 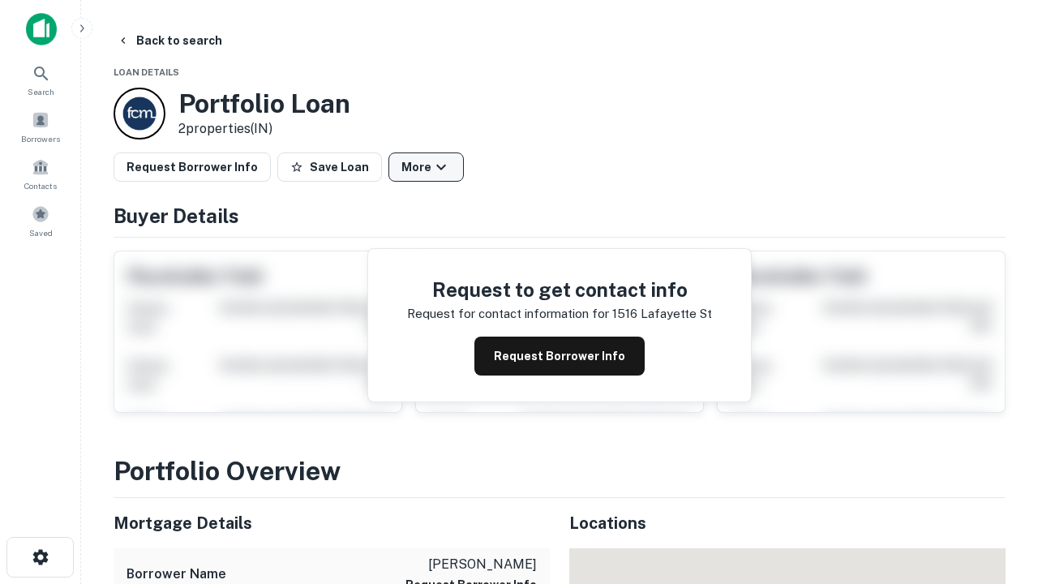 What do you see at coordinates (41, 139) in the screenshot?
I see `span: Borrowers` at bounding box center [41, 139].